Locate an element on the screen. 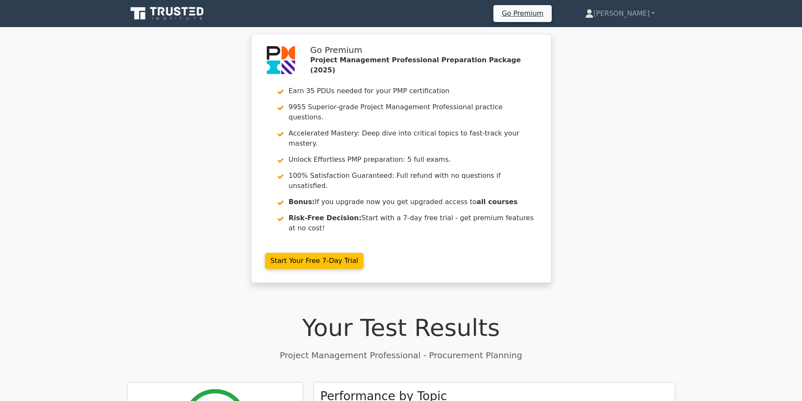 Image resolution: width=802 pixels, height=401 pixels. a: Go Premium is located at coordinates (523, 13).